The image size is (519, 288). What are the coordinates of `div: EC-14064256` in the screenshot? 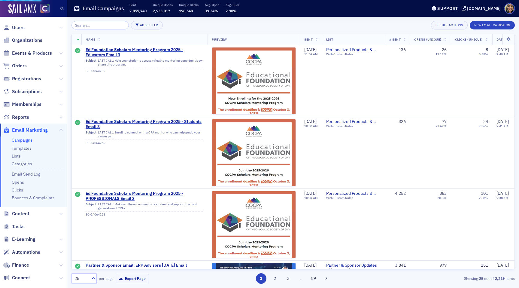 It's located at (144, 143).